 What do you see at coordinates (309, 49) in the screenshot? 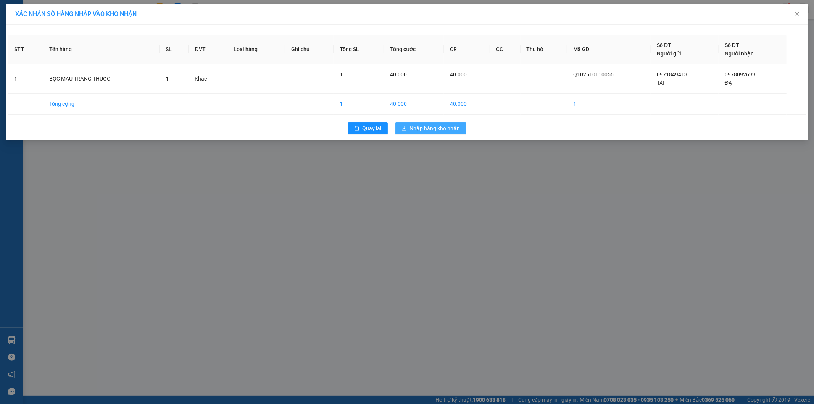
I see `th: Ghi chú` at bounding box center [309, 49].